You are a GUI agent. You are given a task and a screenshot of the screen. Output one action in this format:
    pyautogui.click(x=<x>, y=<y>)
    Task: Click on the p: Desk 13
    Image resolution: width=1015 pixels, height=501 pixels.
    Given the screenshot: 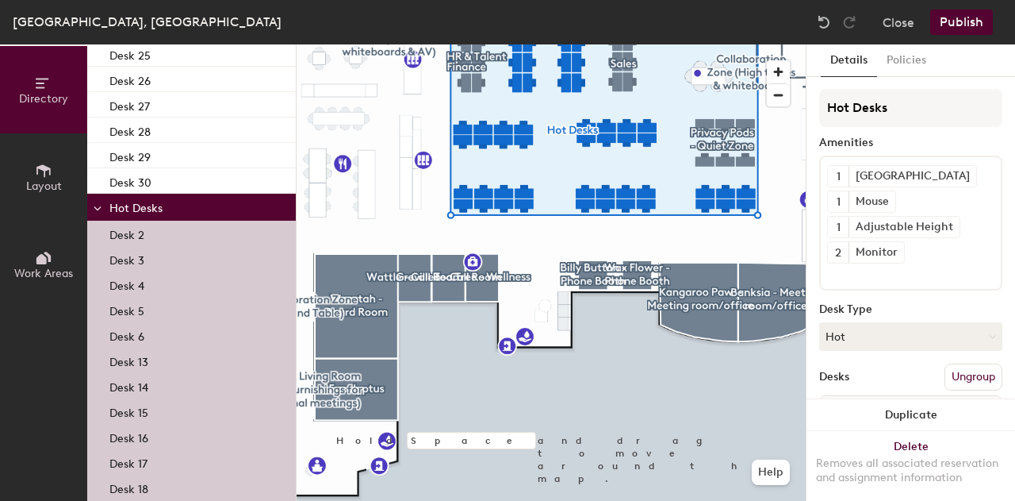 What is the action you would take?
    pyautogui.click(x=129, y=359)
    